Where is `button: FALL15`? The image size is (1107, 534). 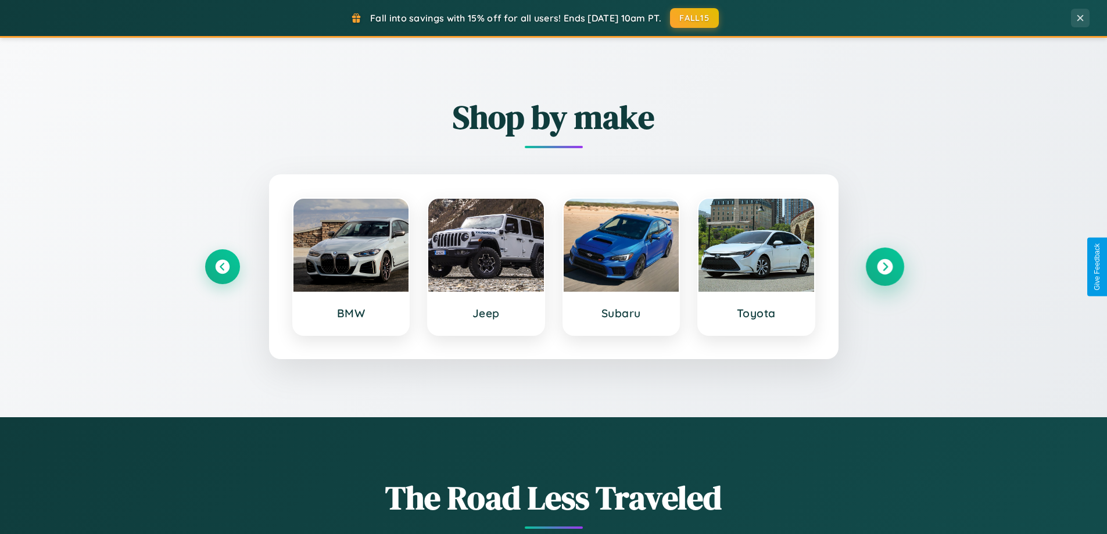 button: FALL15 is located at coordinates (694, 18).